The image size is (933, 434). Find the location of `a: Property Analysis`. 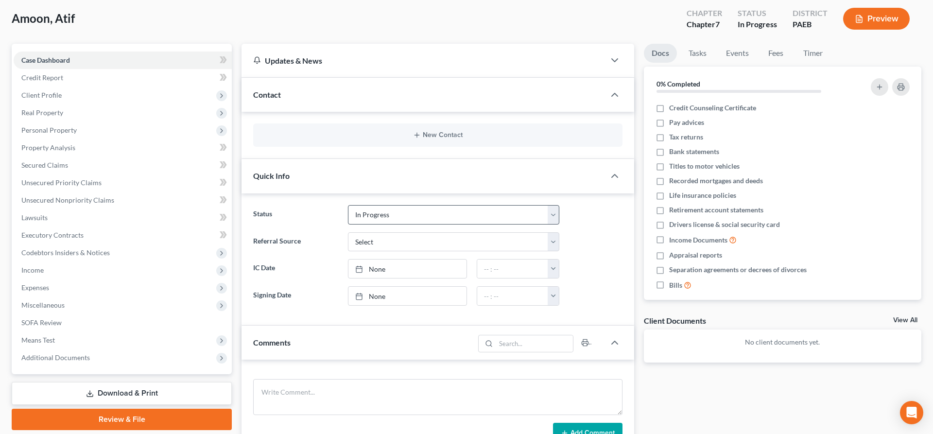

a: Property Analysis is located at coordinates (122, 148).